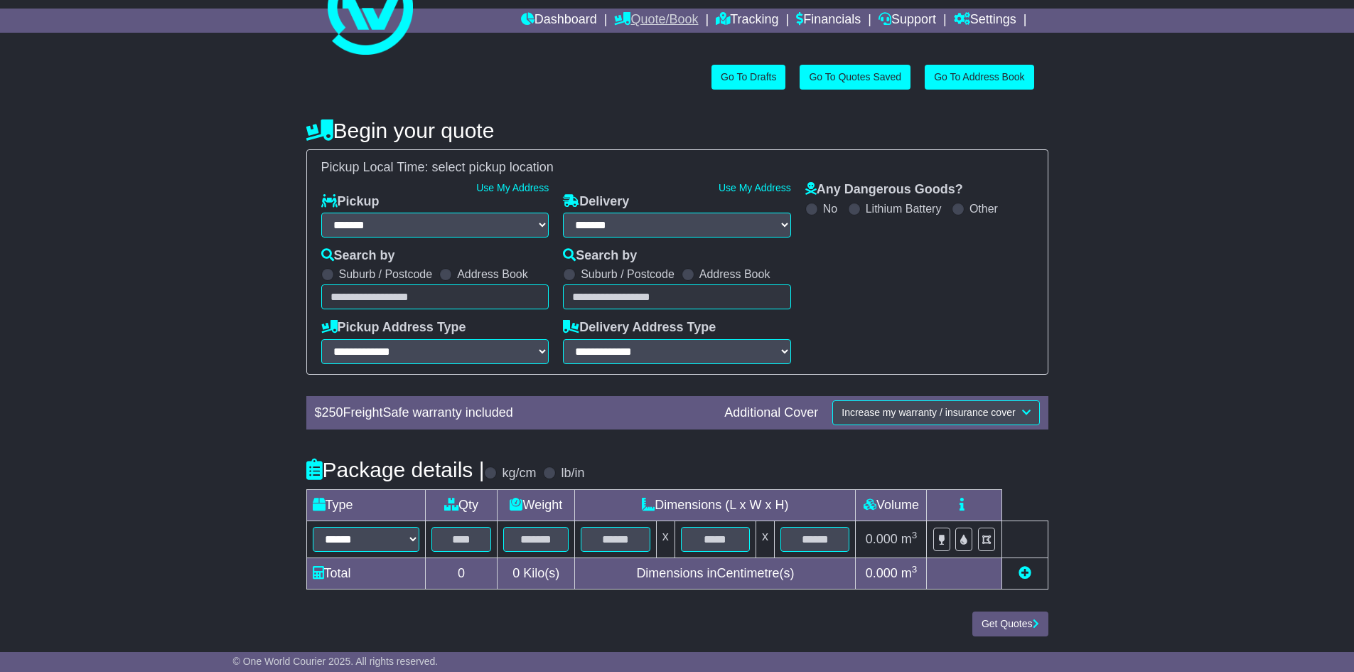 The width and height of the screenshot is (1354, 672). I want to click on a: Settings, so click(985, 21).